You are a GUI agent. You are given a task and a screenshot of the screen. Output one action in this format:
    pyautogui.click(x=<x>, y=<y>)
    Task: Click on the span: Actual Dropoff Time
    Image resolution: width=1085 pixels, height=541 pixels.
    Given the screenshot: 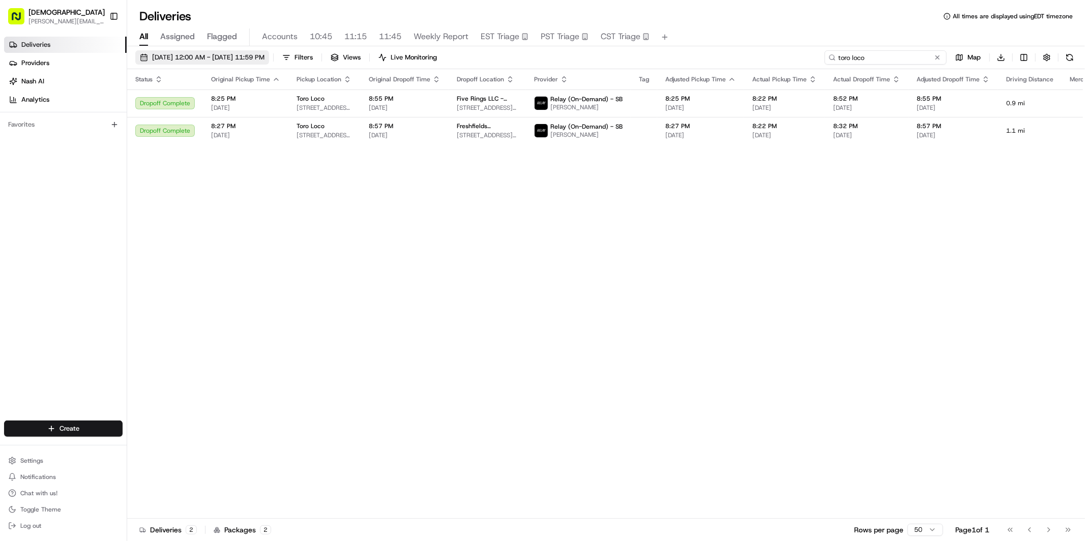 What is the action you would take?
    pyautogui.click(x=862, y=79)
    